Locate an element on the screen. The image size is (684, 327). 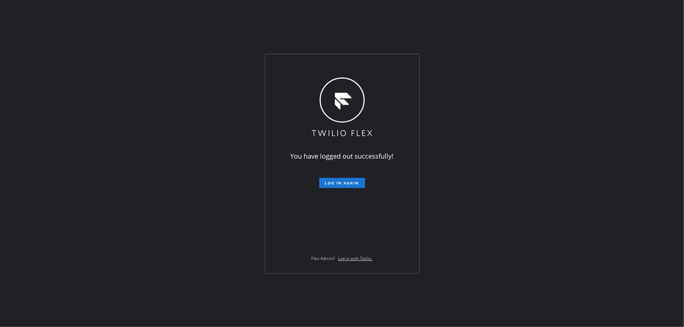
span: Log in with Twilio. is located at coordinates (355, 258).